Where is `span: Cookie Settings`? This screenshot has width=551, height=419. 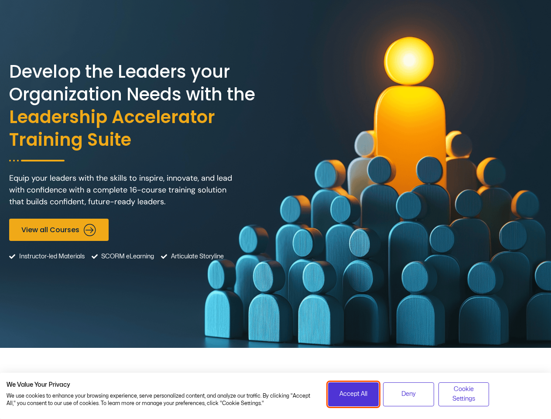 span: Cookie Settings is located at coordinates (464, 394).